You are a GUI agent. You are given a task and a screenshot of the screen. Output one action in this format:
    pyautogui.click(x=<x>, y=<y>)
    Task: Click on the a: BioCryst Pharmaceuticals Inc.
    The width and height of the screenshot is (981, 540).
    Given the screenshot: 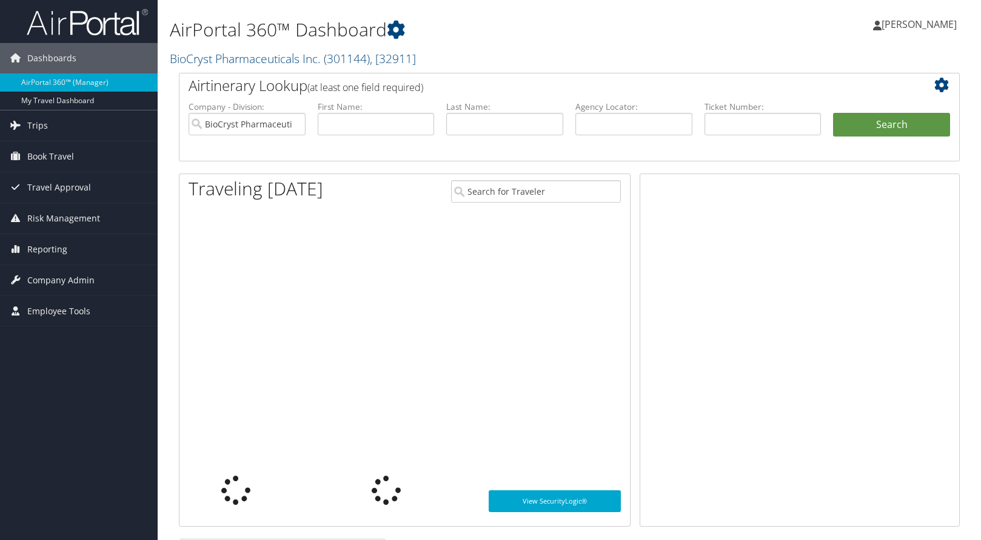 What is the action you would take?
    pyautogui.click(x=293, y=58)
    